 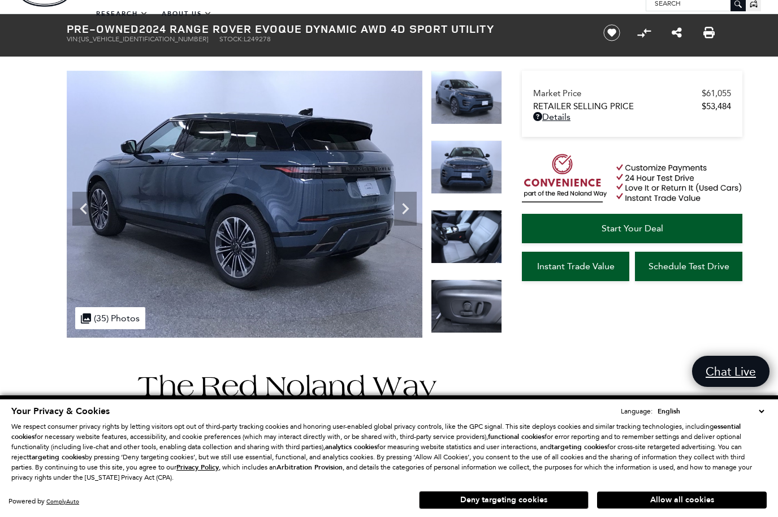 I want to click on button: Deny targeting cookies, so click(x=504, y=500).